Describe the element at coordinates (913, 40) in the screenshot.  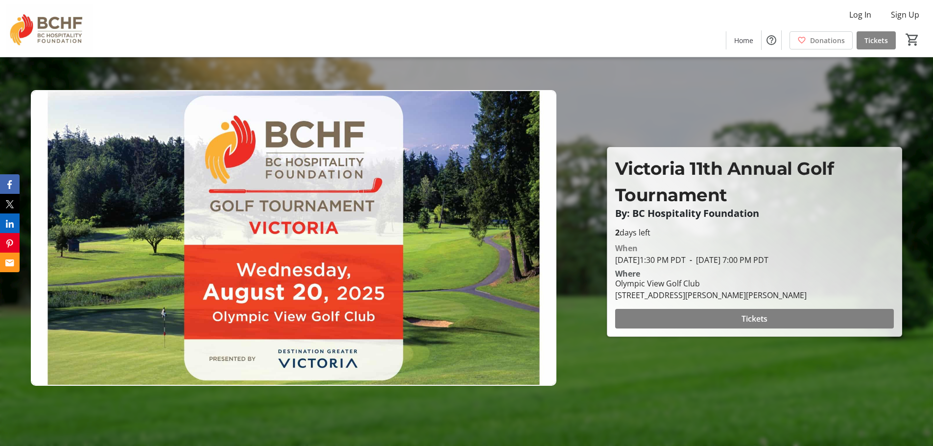
I see `button: Cart` at that location.